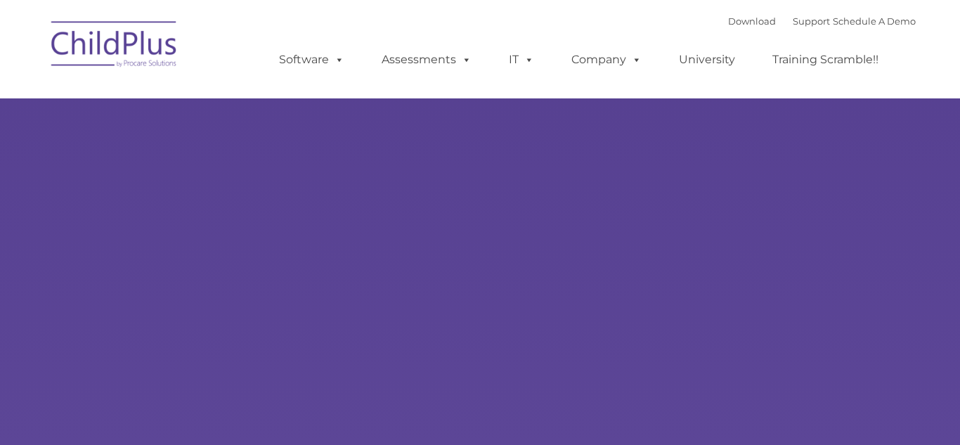 The height and width of the screenshot is (445, 960). I want to click on a: Assessments, so click(427, 60).